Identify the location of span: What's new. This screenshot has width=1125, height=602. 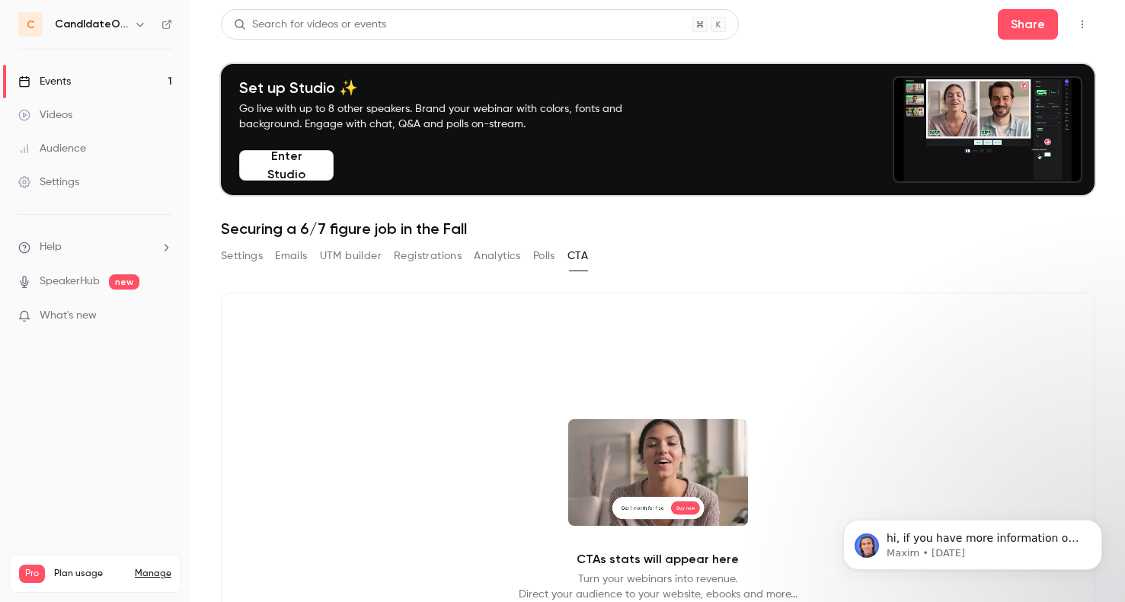
(68, 315).